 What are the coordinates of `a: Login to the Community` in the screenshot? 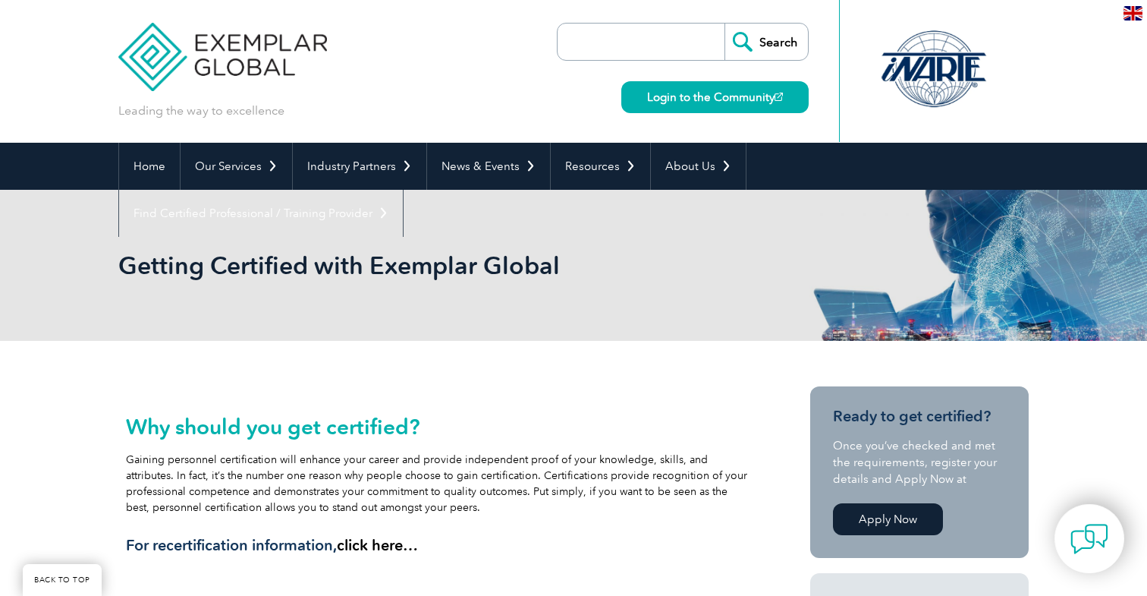 It's located at (715, 97).